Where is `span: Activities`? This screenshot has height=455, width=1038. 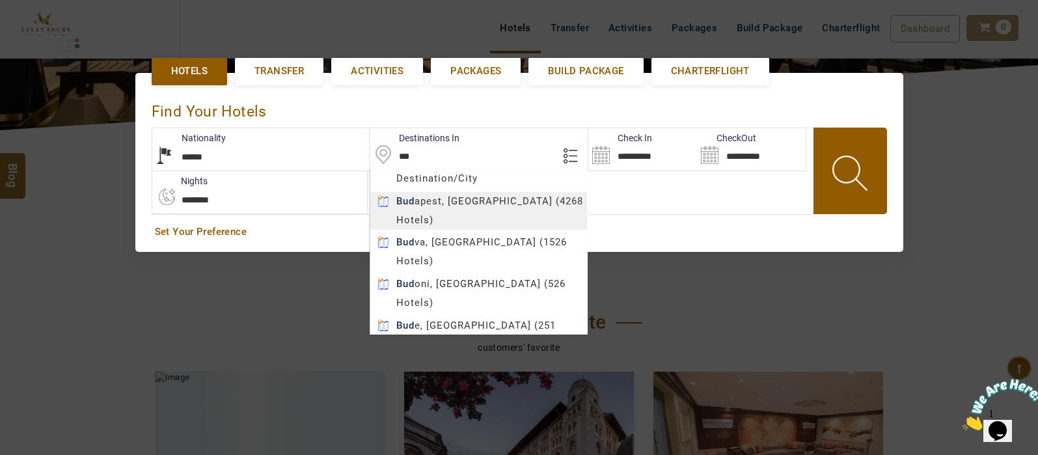
span: Activities is located at coordinates (377, 71).